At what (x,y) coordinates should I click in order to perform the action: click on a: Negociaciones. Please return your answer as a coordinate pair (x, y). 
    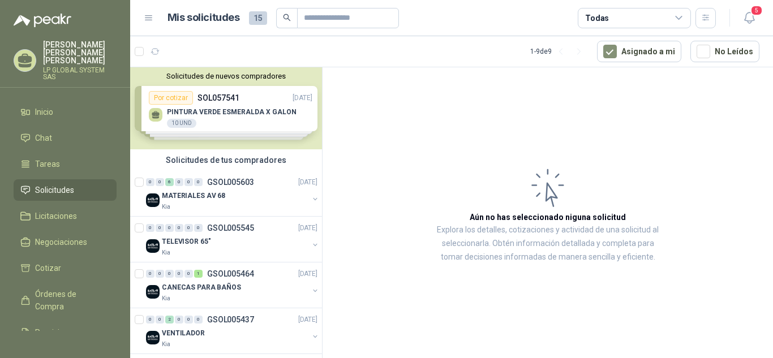
    Looking at the image, I should click on (65, 242).